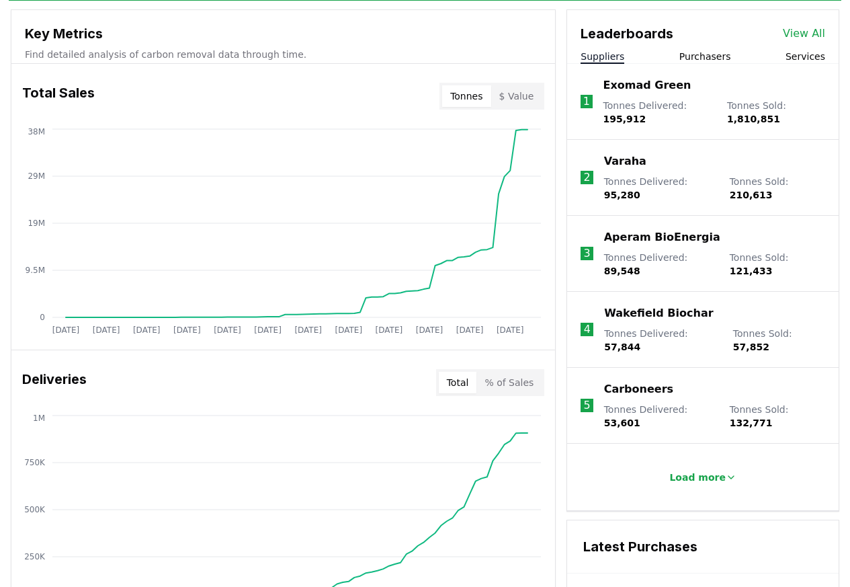 This screenshot has height=587, width=850. What do you see at coordinates (458, 383) in the screenshot?
I see `button: Total` at bounding box center [458, 383].